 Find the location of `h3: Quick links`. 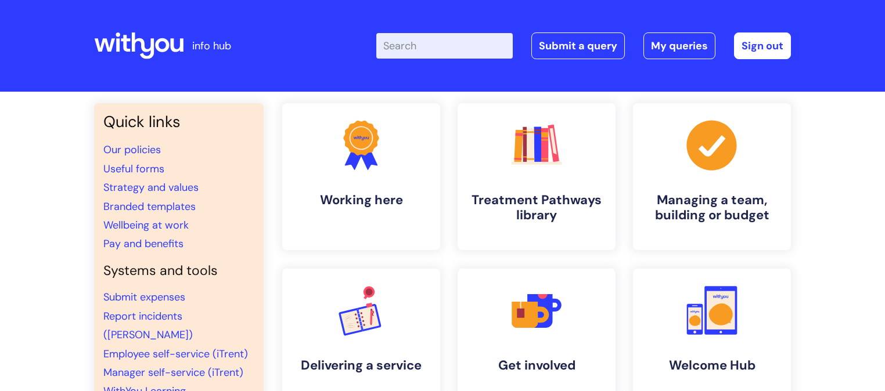

h3: Quick links is located at coordinates (179, 122).